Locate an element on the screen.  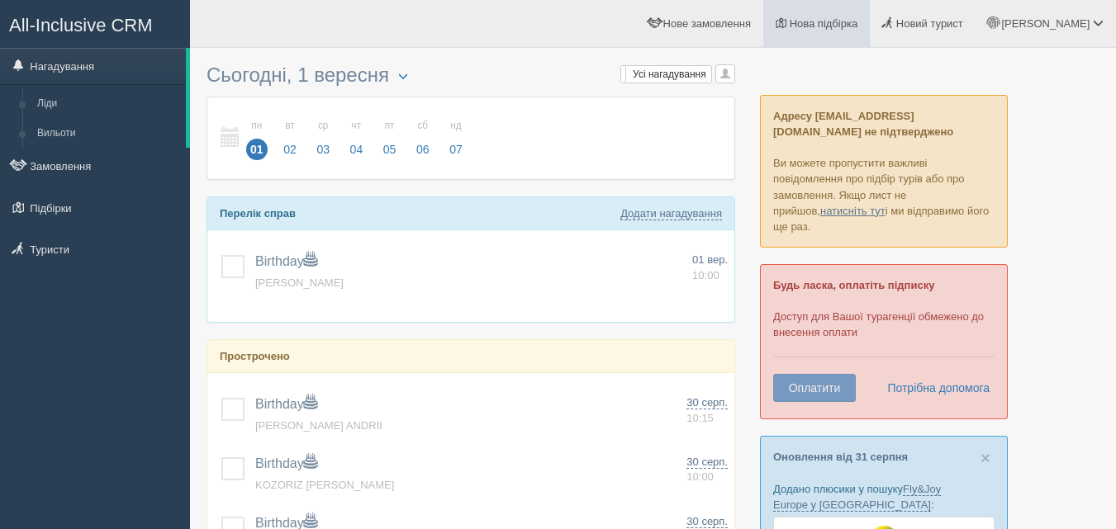
a: 30 серп. 10:15 is located at coordinates (707, 411).